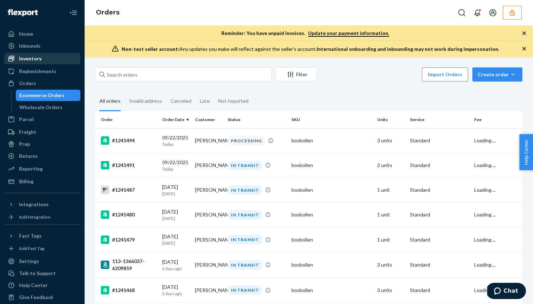 Image resolution: width=533 pixels, height=304 pixels. I want to click on div: Talk to Support, so click(37, 273).